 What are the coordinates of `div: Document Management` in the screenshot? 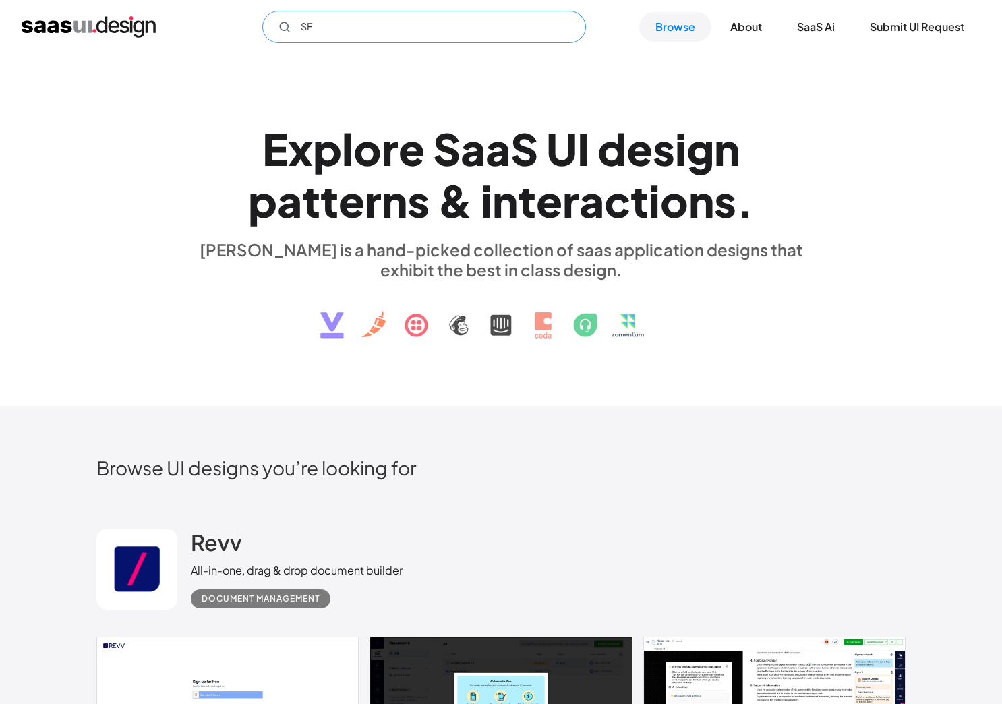 It's located at (260, 599).